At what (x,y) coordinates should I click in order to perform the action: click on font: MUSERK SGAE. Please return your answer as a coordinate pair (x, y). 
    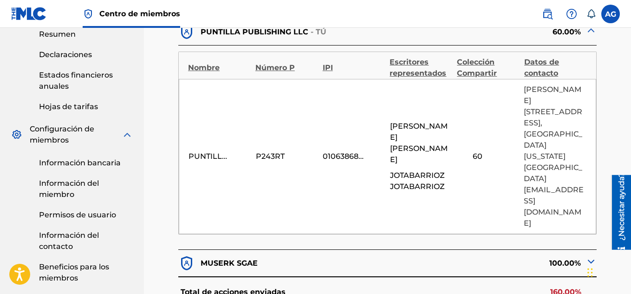
    Looking at the image, I should click on (229, 263).